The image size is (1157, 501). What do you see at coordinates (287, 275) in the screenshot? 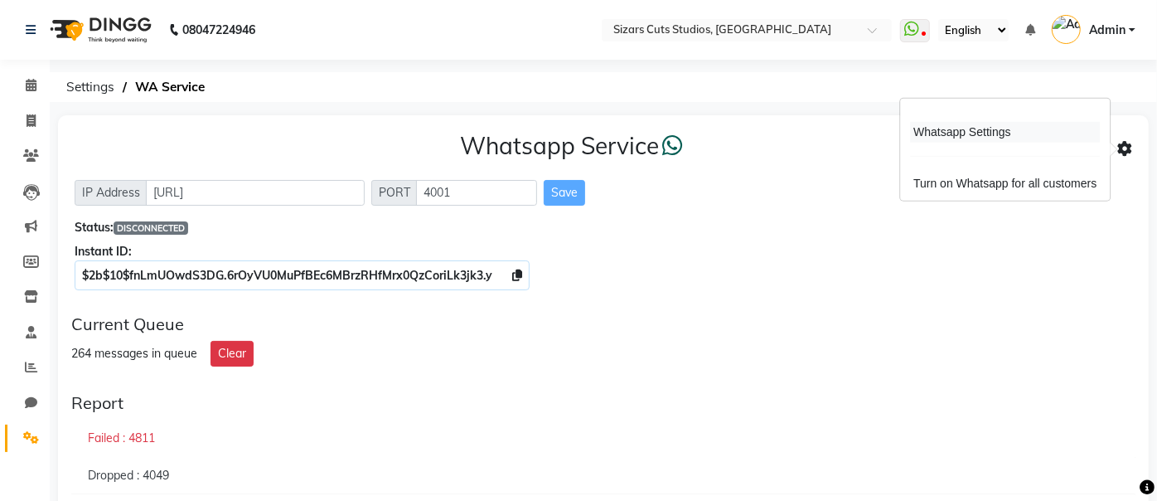
I see `span: $2b$10$fnLmUOwdS3DG.6rOyVU0MuPfBEc6MBrzRHfMrx0QzCoriLk3jk3.y` at bounding box center [287, 275].